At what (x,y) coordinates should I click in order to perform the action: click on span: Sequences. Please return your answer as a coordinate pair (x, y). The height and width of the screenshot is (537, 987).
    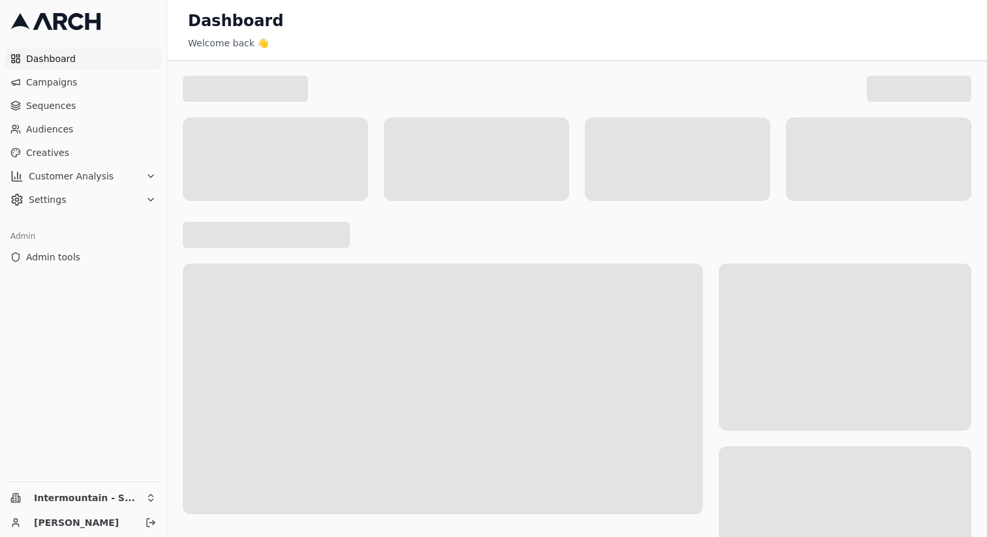
    Looking at the image, I should click on (91, 106).